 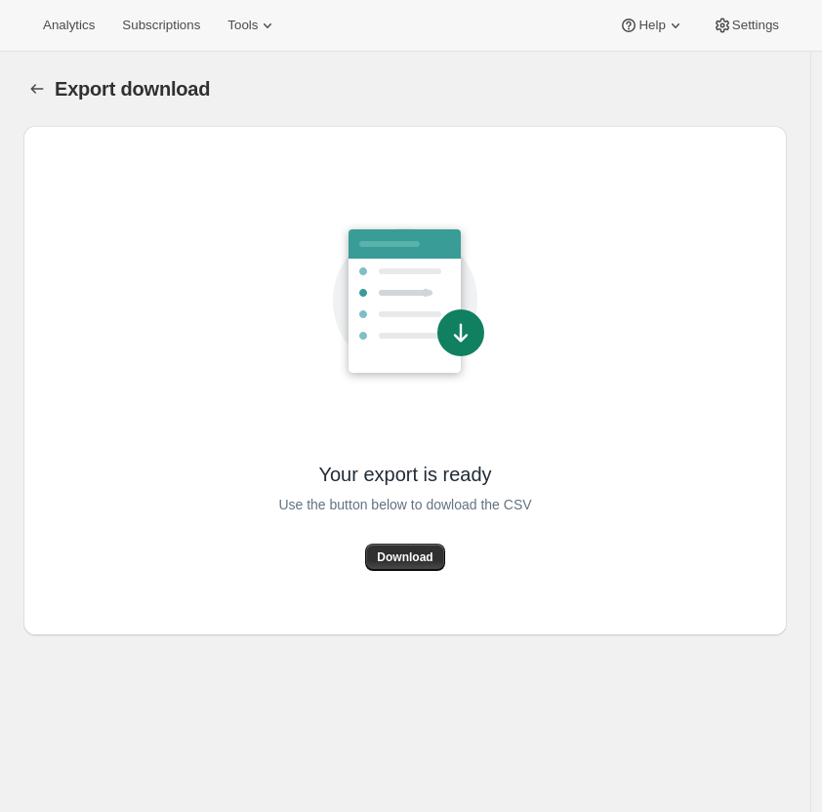 I want to click on span: Tools, so click(x=242, y=25).